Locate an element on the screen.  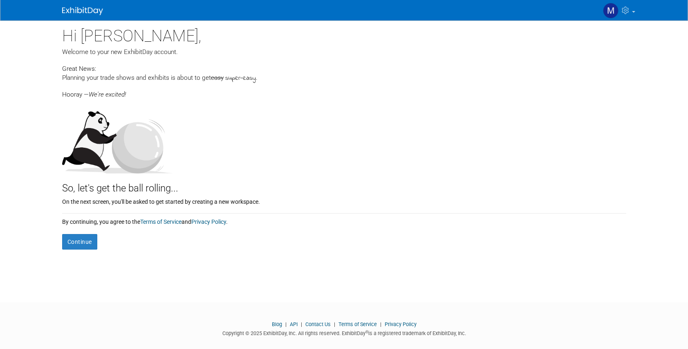
img: ExhibitDay is located at coordinates (83, 11).